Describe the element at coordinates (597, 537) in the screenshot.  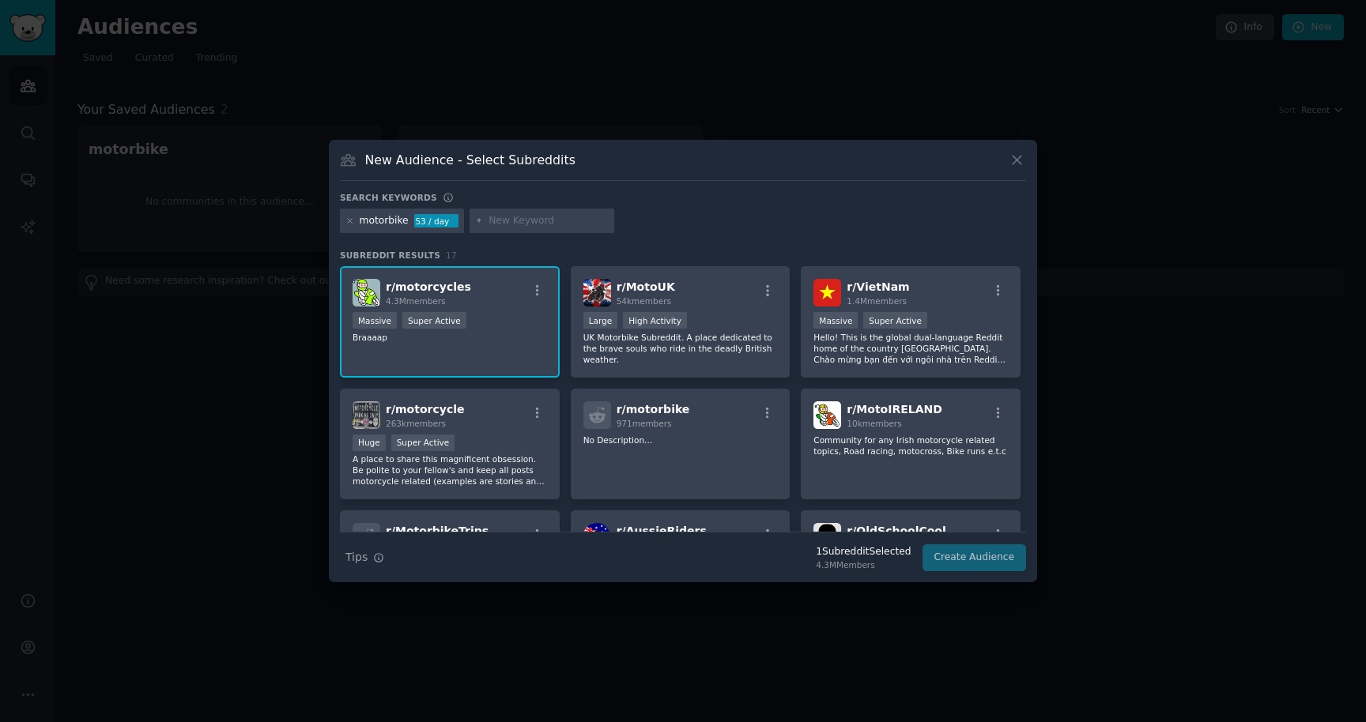
I see `img: AussieRiders` at that location.